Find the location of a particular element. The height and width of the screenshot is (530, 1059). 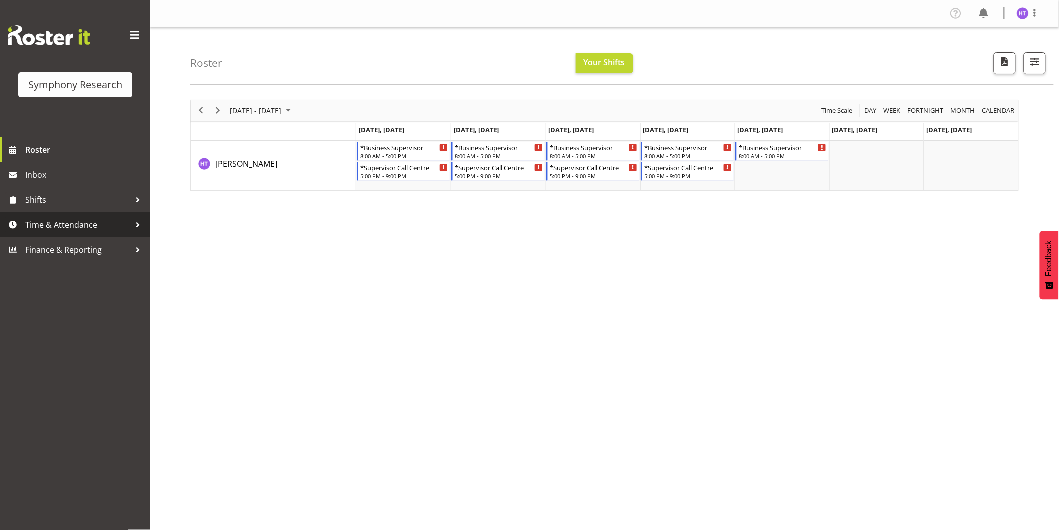

div: Hal Thomas"s event - *Supervisor Call Centre Begin From Thursday, August 28, 2025 at 5:00:00 PM G... is located at coordinates (687, 171).